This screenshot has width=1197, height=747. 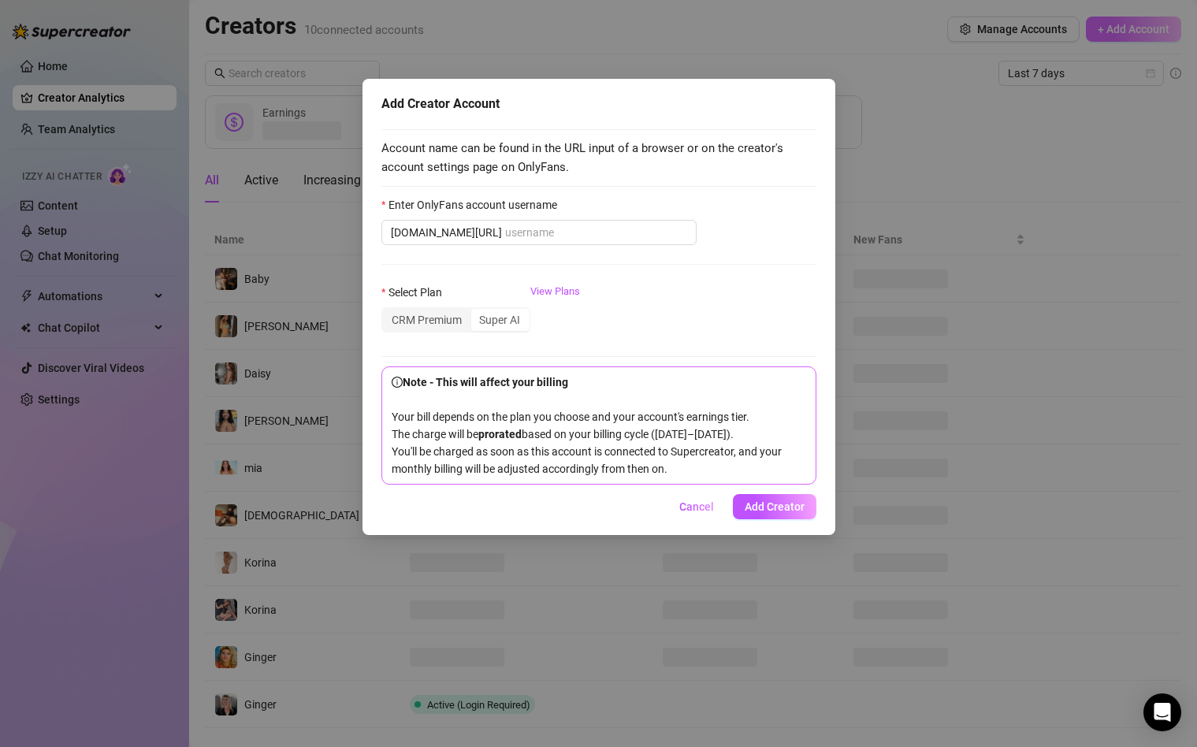 I want to click on span: Add Creator, so click(x=775, y=507).